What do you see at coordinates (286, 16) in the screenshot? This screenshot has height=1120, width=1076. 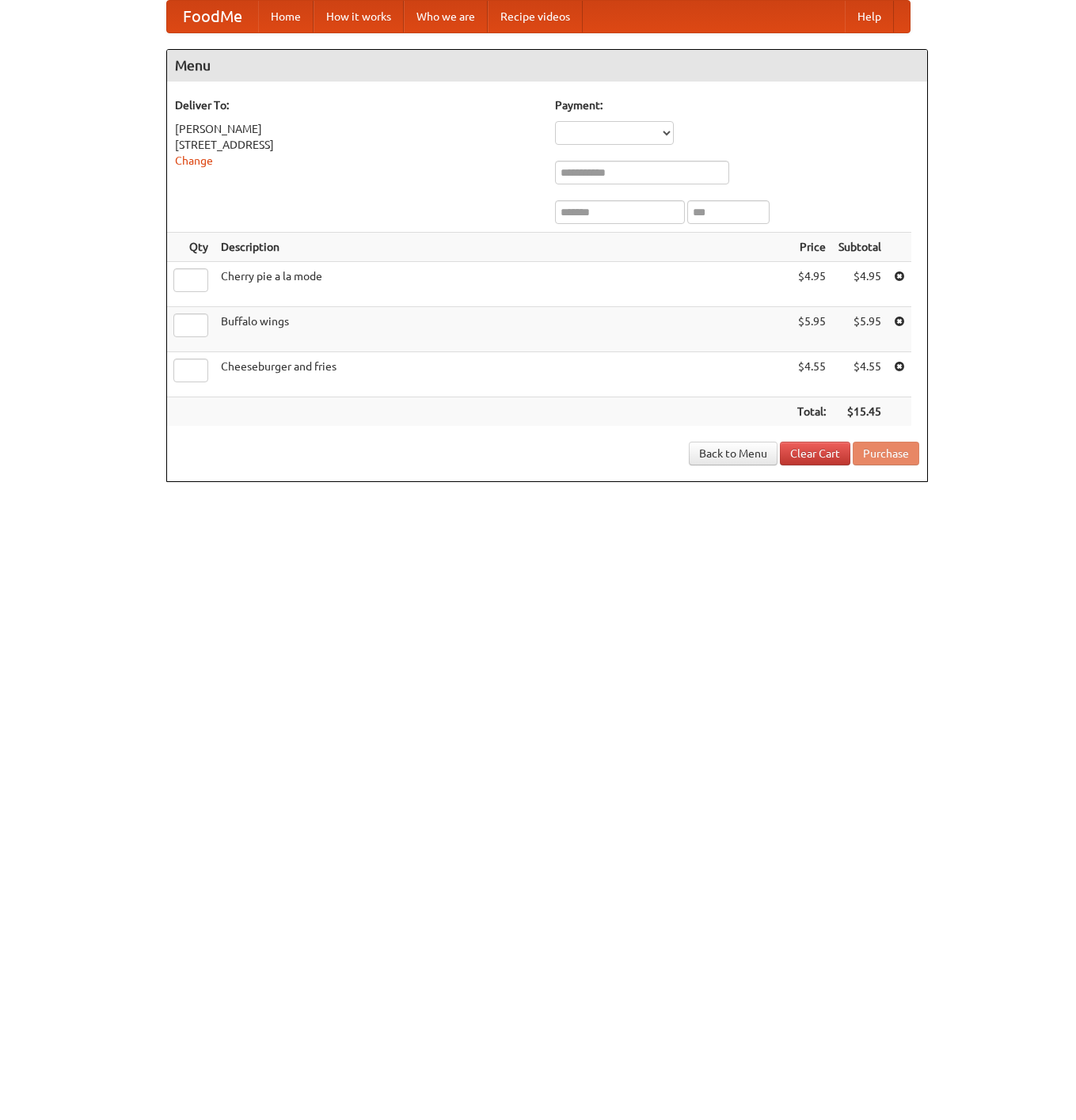 I see `a: Home` at bounding box center [286, 16].